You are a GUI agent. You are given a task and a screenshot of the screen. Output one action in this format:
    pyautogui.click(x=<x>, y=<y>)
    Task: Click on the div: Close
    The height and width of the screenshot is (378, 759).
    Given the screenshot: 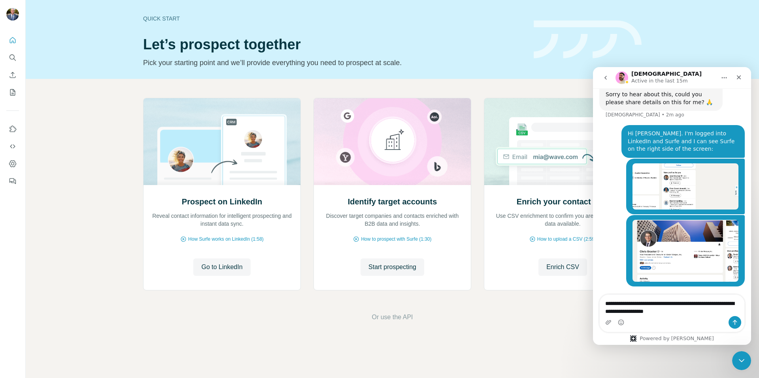 What is the action you would take?
    pyautogui.click(x=146, y=10)
    